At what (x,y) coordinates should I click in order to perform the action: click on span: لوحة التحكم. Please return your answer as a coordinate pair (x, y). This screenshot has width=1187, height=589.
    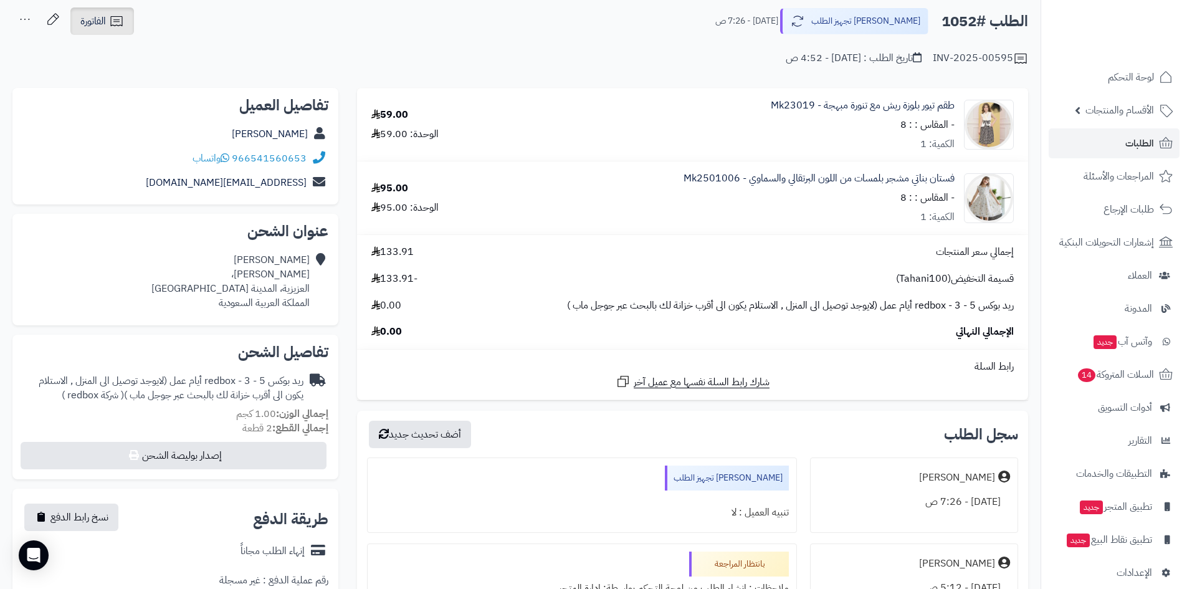
    Looking at the image, I should click on (1131, 77).